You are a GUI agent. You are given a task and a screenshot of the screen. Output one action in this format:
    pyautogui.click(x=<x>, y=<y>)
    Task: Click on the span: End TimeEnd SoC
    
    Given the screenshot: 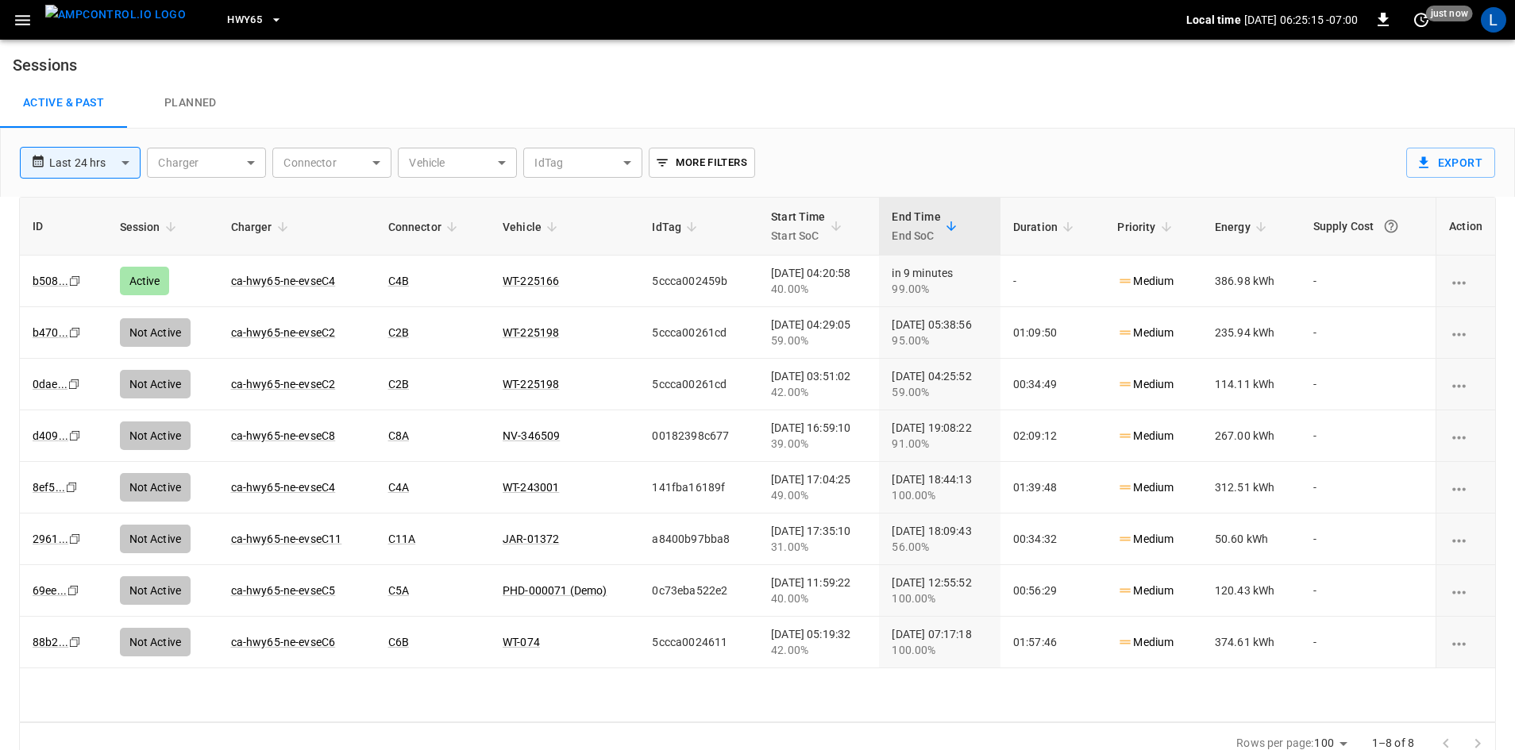 What is the action you would take?
    pyautogui.click(x=926, y=226)
    